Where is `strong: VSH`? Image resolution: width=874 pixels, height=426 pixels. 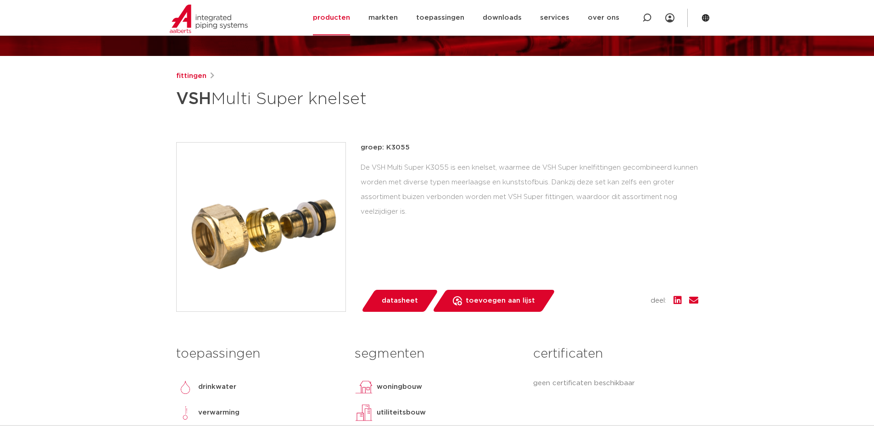 strong: VSH is located at coordinates (194, 99).